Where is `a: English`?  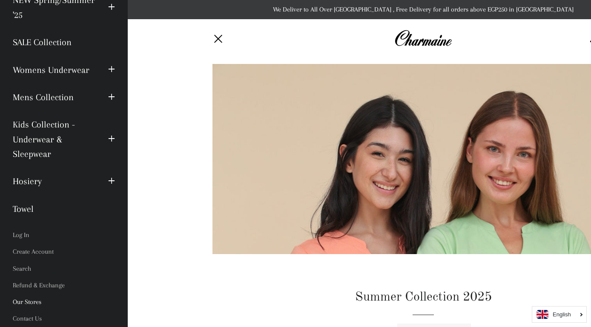
a: English is located at coordinates (560, 314).